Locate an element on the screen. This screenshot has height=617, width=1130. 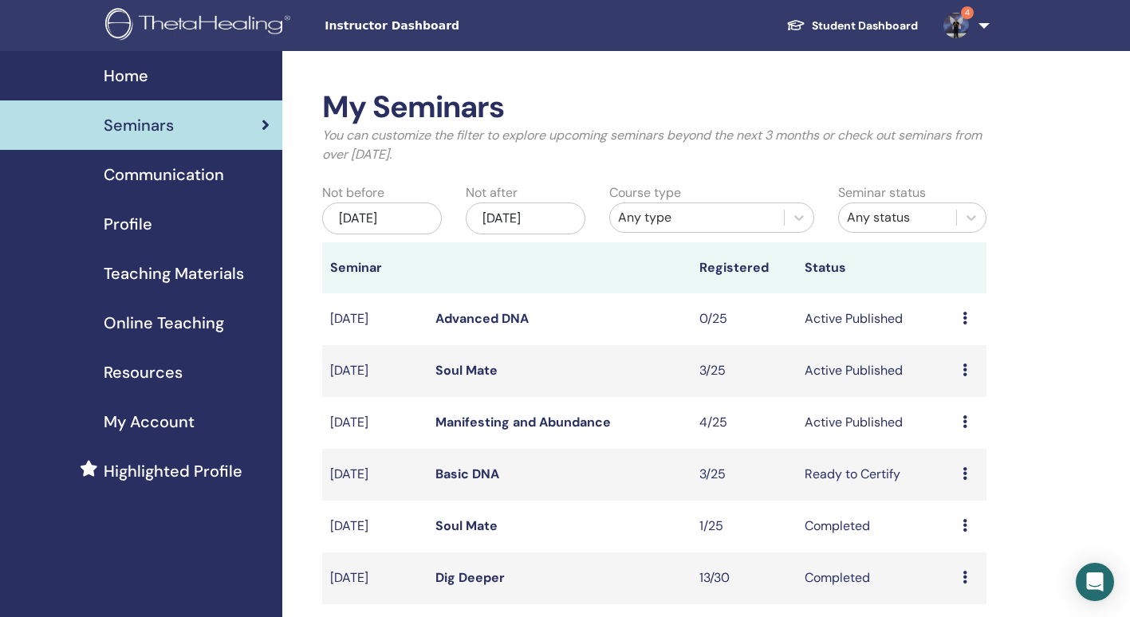
span: Communication is located at coordinates (163, 175).